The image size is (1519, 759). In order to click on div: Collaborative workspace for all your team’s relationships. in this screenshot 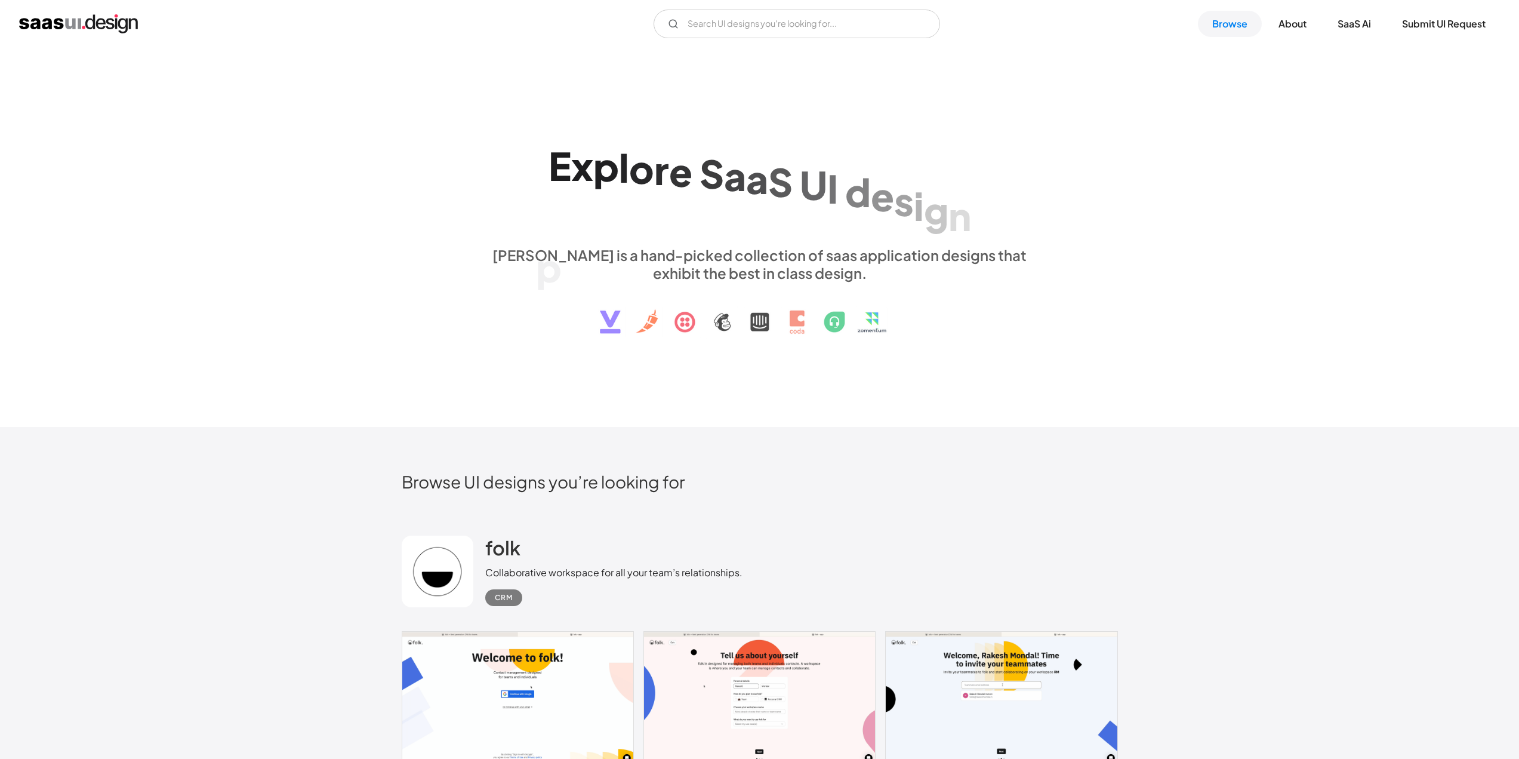, I will do `click(614, 572)`.